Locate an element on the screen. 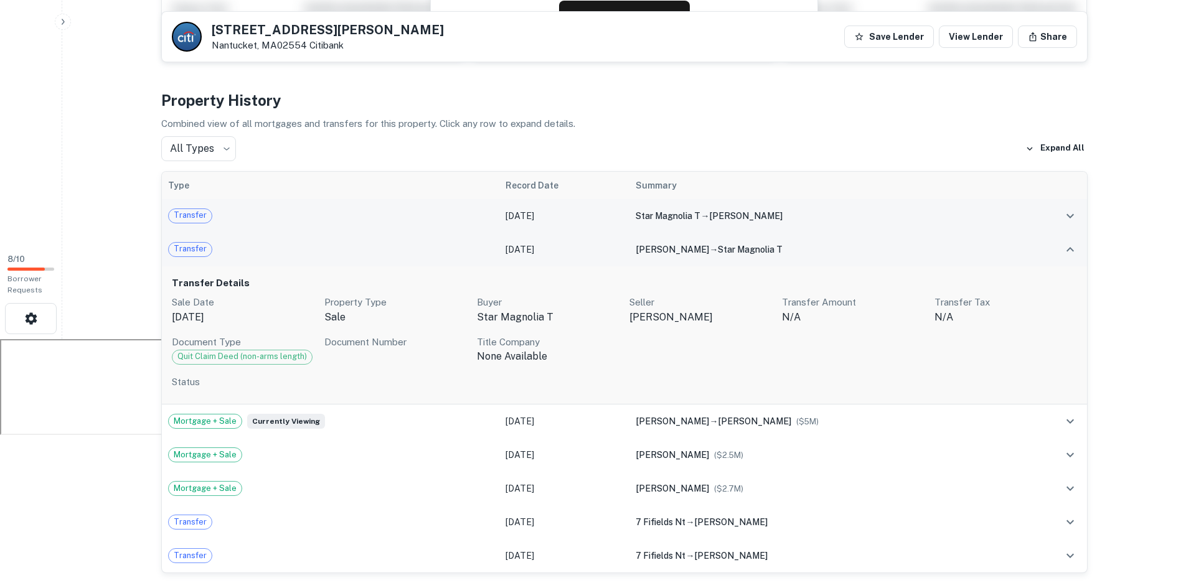  span: Borrower Requests is located at coordinates (25, 284).